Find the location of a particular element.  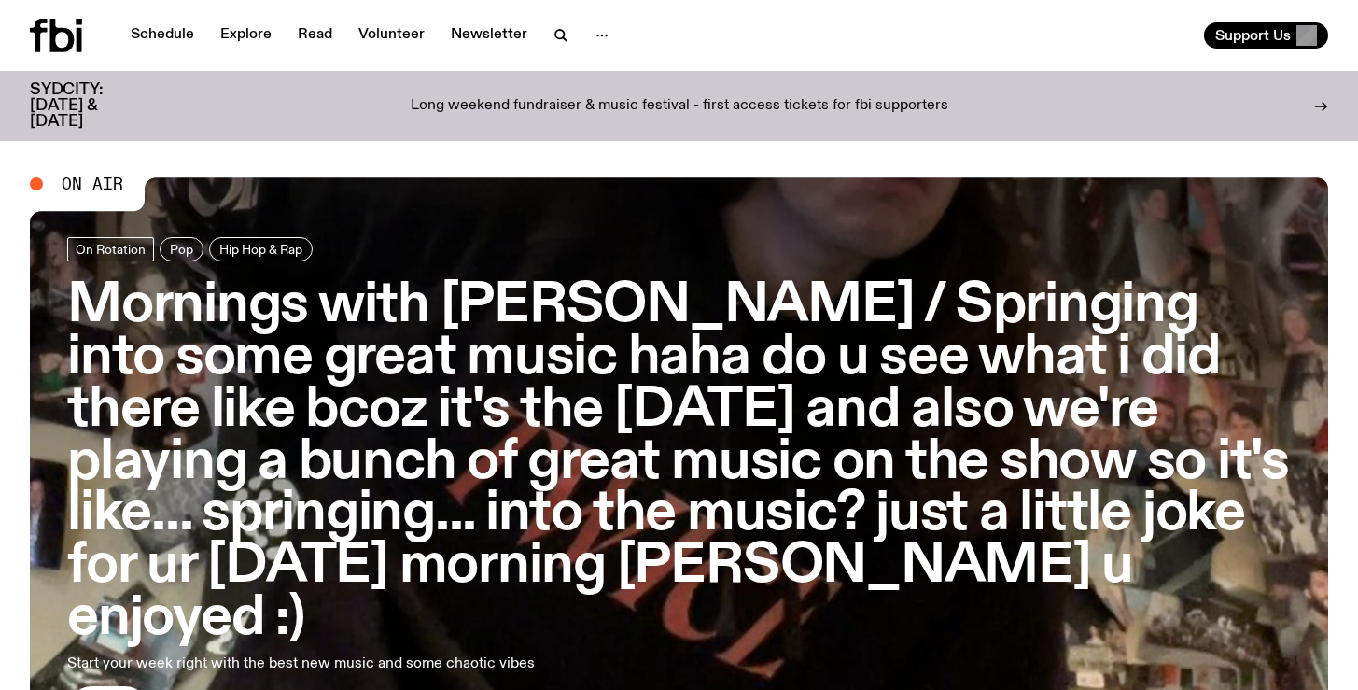

a: Pop is located at coordinates (181, 249).